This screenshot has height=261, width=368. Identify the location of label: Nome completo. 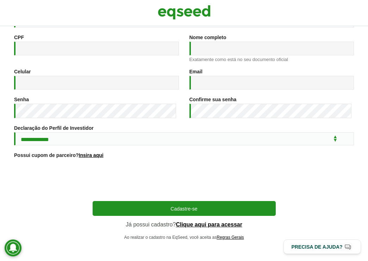
(208, 37).